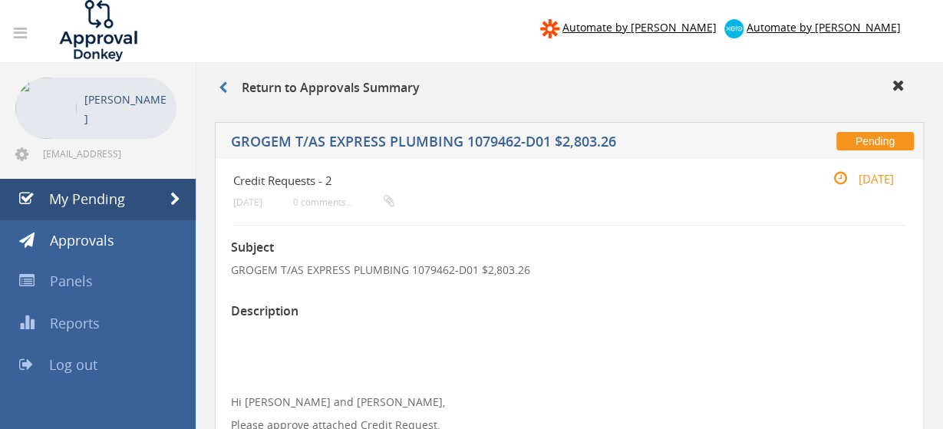  What do you see at coordinates (435, 143) in the screenshot?
I see `h5: GROGEM T/AS EXPRESS PLUMBING 1079462-D01 $2,803.26` at bounding box center [435, 143].